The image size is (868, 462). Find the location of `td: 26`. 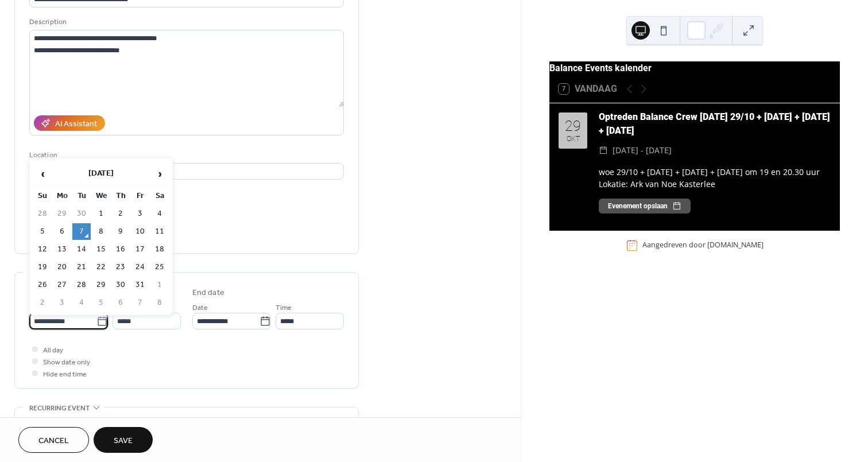

td: 26 is located at coordinates (42, 285).